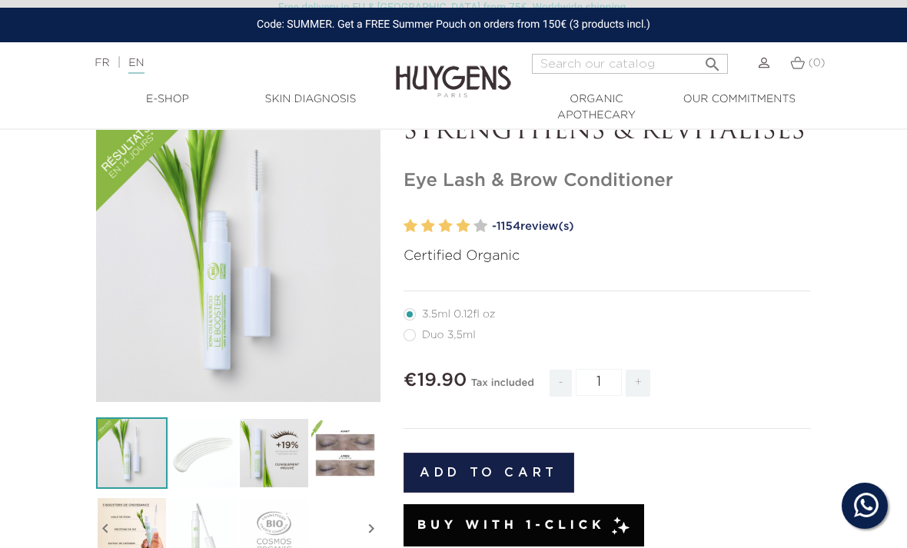 This screenshot has height=548, width=907. What do you see at coordinates (607, 256) in the screenshot?
I see `p: Certified Organic` at bounding box center [607, 256].